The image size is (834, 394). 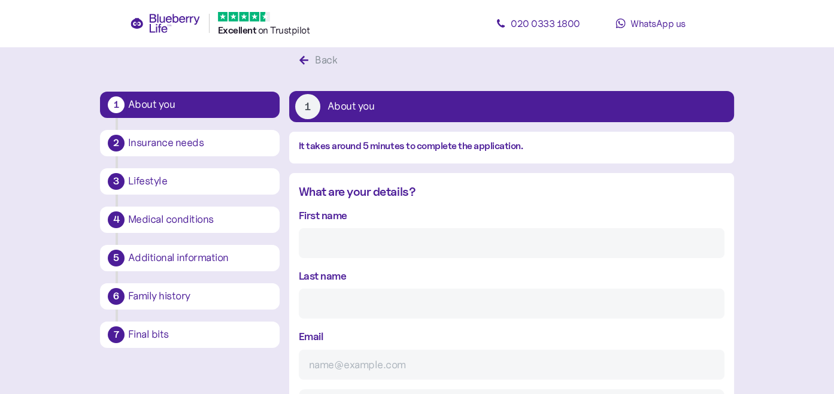 I want to click on div: 7, so click(x=116, y=335).